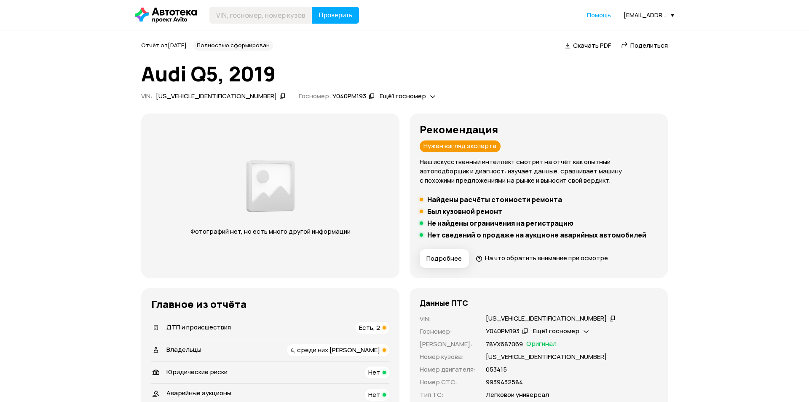  Describe the element at coordinates (447, 331) in the screenshot. I see `p: Госномер :` at that location.